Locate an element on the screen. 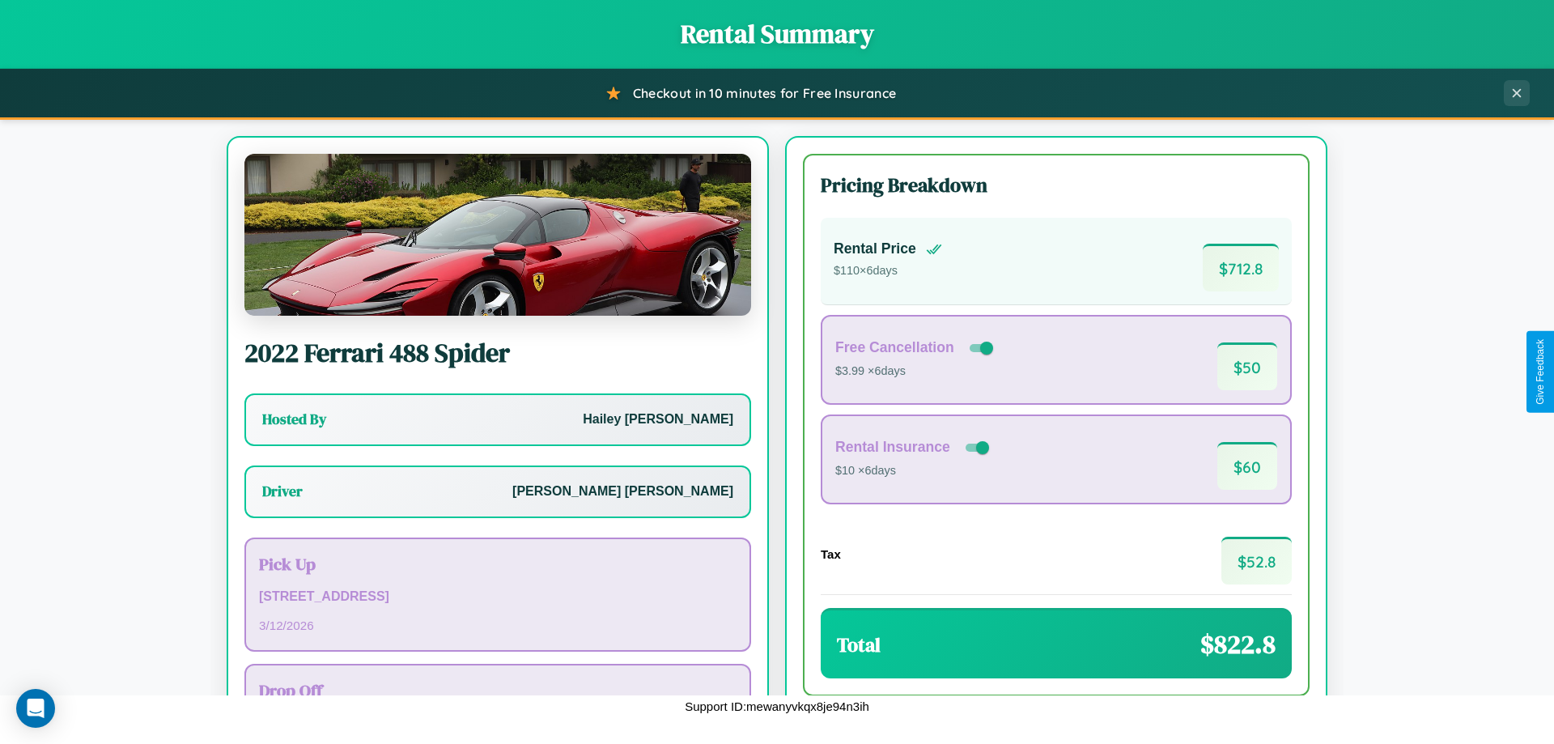 This screenshot has width=1554, height=744. img: Ferrari 488 Spider is located at coordinates (498, 235).